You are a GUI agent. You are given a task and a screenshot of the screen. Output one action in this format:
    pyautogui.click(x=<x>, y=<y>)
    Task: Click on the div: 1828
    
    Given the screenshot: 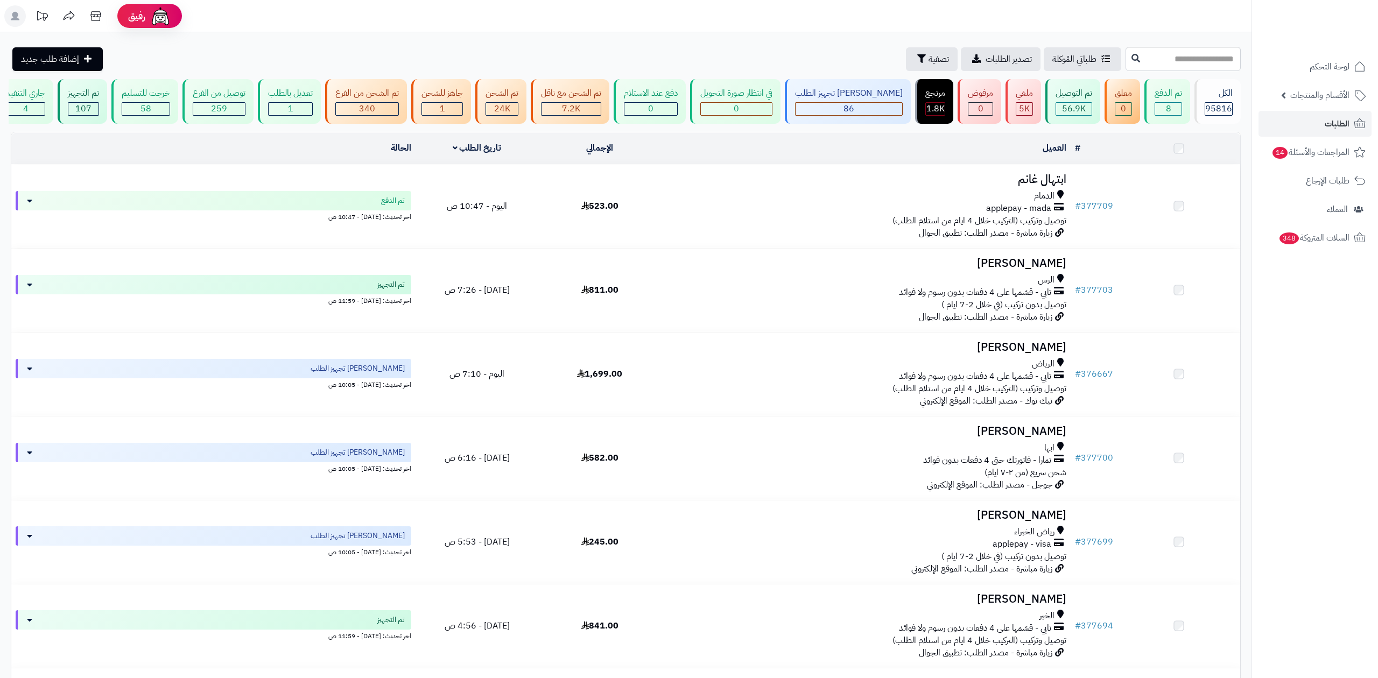 What is the action you would take?
    pyautogui.click(x=935, y=109)
    